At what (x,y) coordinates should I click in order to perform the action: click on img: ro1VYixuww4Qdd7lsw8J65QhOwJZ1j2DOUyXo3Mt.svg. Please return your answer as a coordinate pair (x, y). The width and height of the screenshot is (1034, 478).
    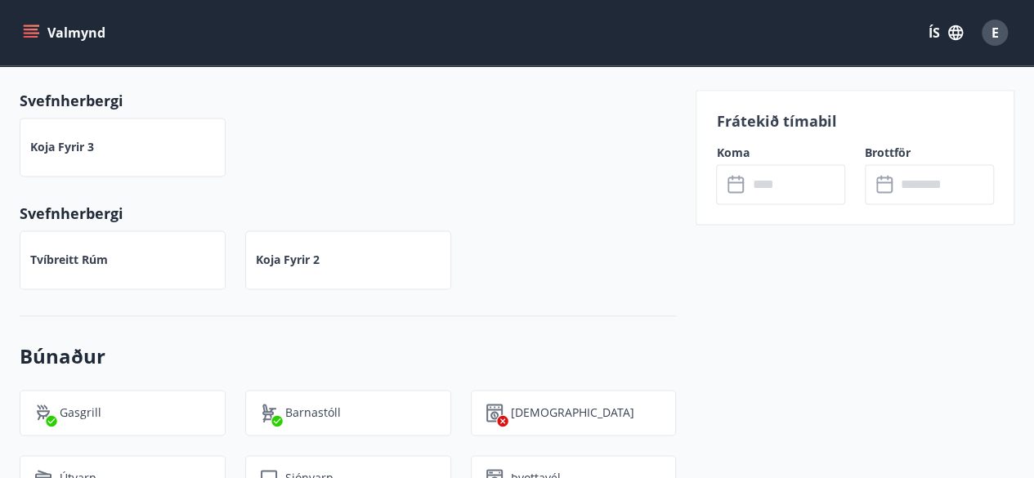
    Looking at the image, I should click on (269, 413).